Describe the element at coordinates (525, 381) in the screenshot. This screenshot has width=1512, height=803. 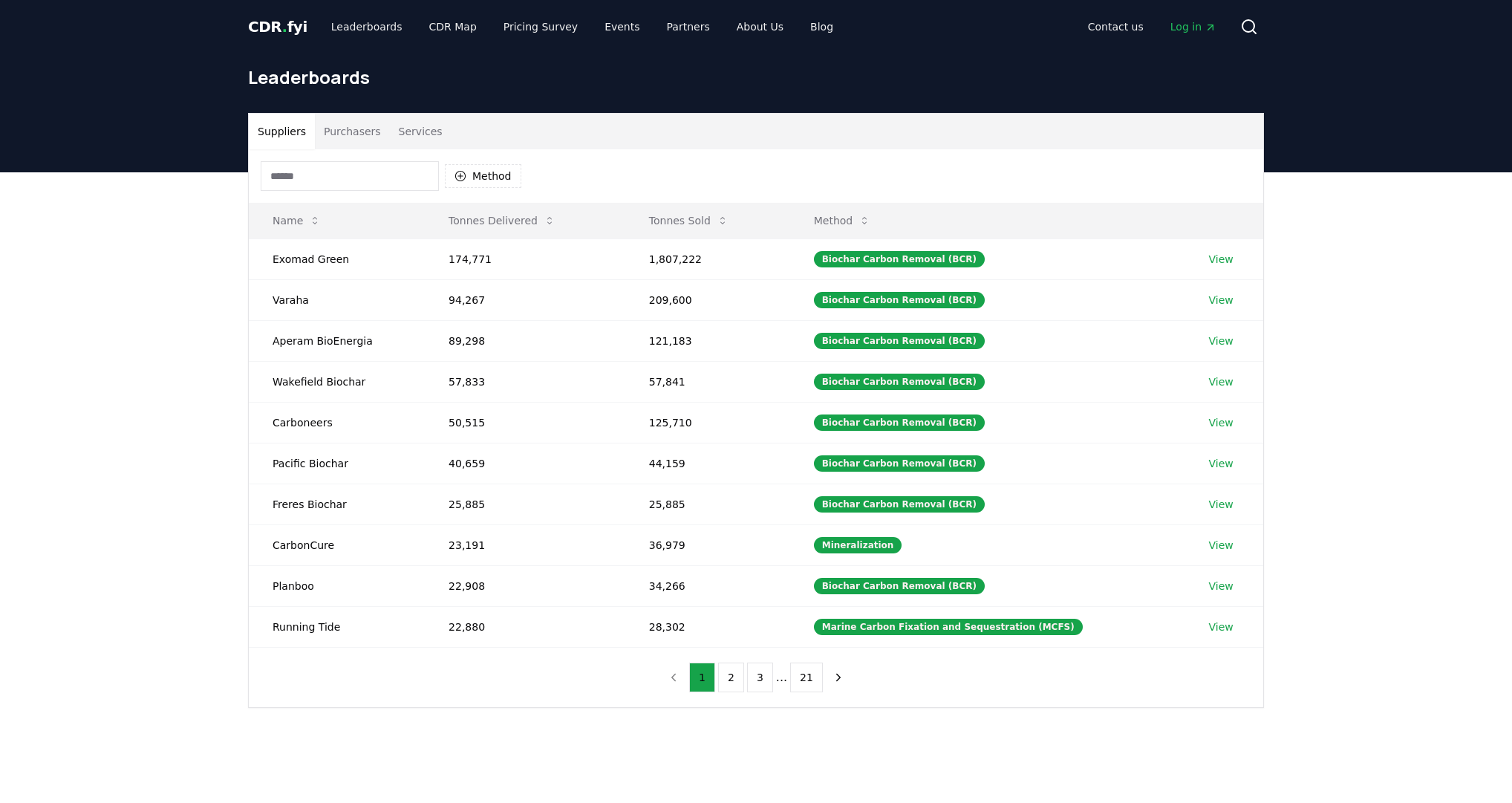
I see `td: 57,833` at that location.